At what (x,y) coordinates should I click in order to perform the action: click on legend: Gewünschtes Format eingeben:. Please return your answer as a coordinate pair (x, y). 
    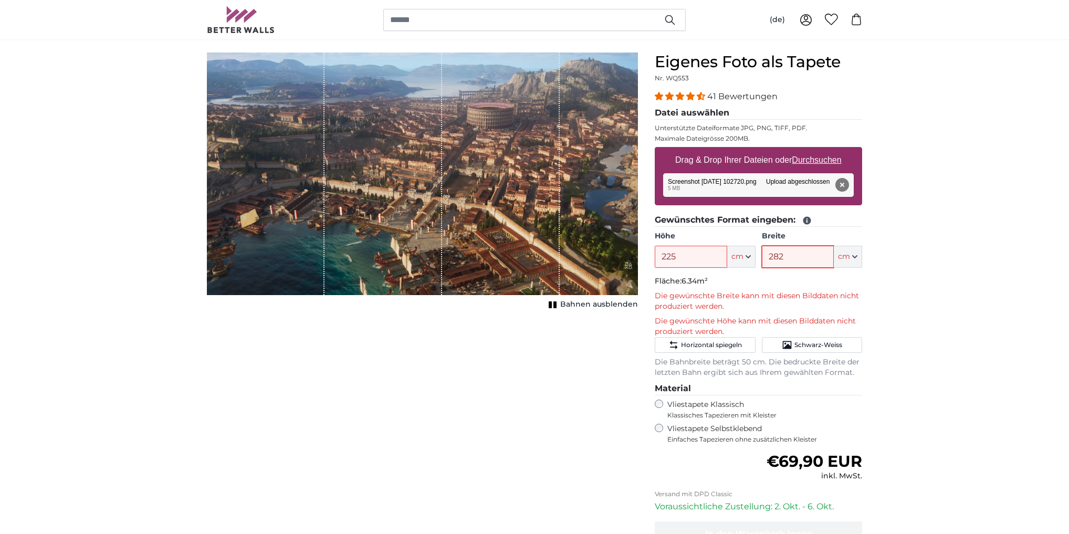
    Looking at the image, I should click on (758, 220).